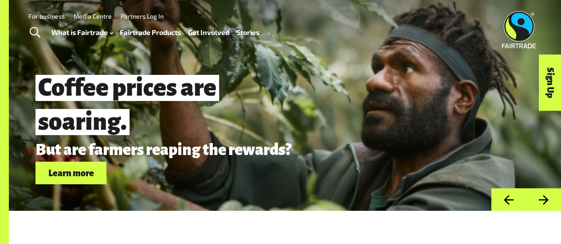 The width and height of the screenshot is (561, 244). I want to click on button: Previous, so click(508, 199).